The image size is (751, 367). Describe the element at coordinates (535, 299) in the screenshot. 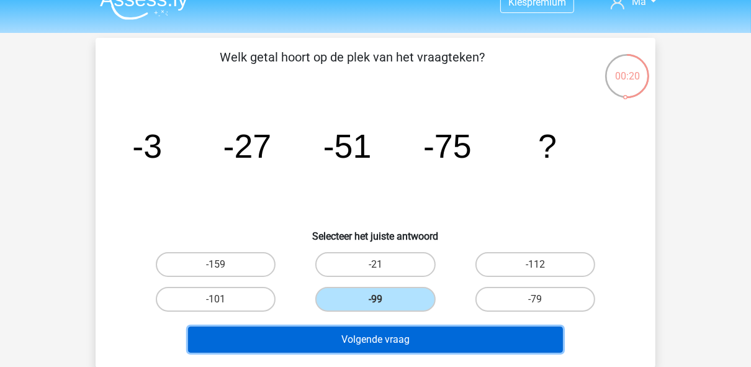

I see `label: -79` at that location.